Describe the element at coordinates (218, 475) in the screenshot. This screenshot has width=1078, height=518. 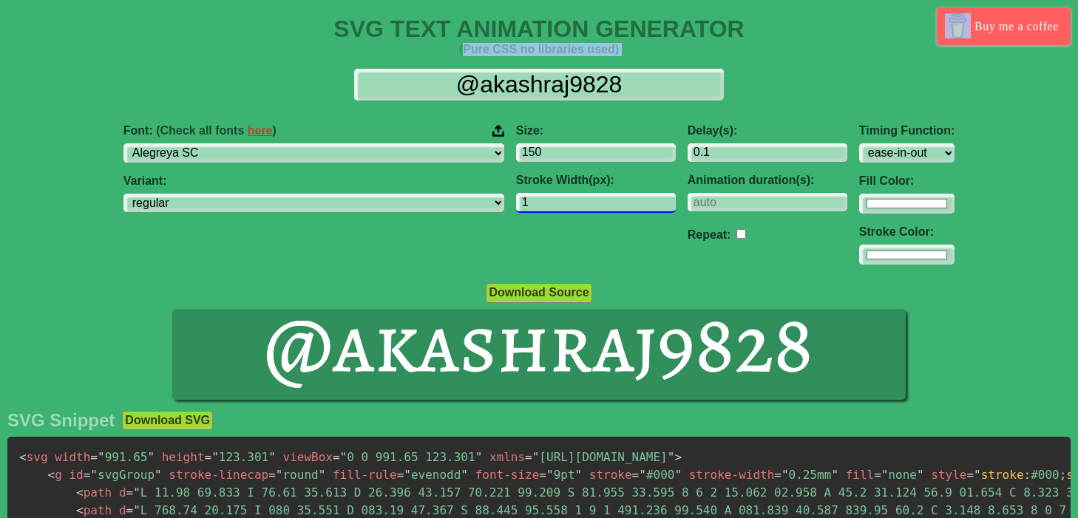
I see `span: stroke-linecap` at that location.